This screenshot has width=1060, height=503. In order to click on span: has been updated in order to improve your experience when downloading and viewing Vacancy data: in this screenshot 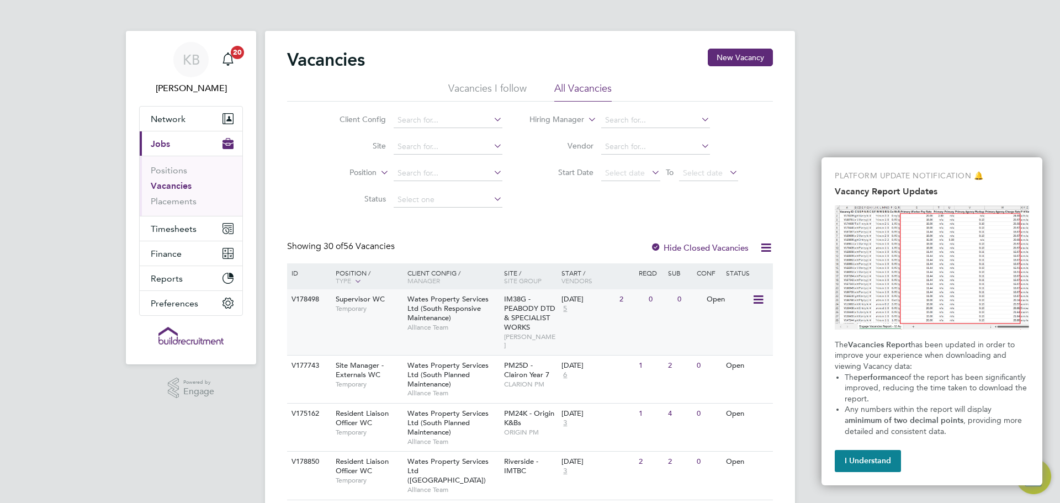, I will do `click(926, 356)`.